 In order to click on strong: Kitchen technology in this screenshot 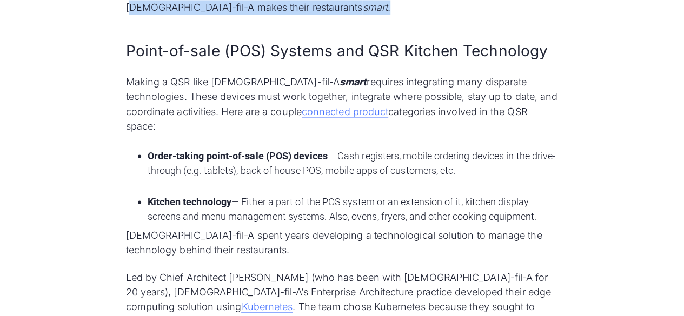, I will do `click(189, 201)`.